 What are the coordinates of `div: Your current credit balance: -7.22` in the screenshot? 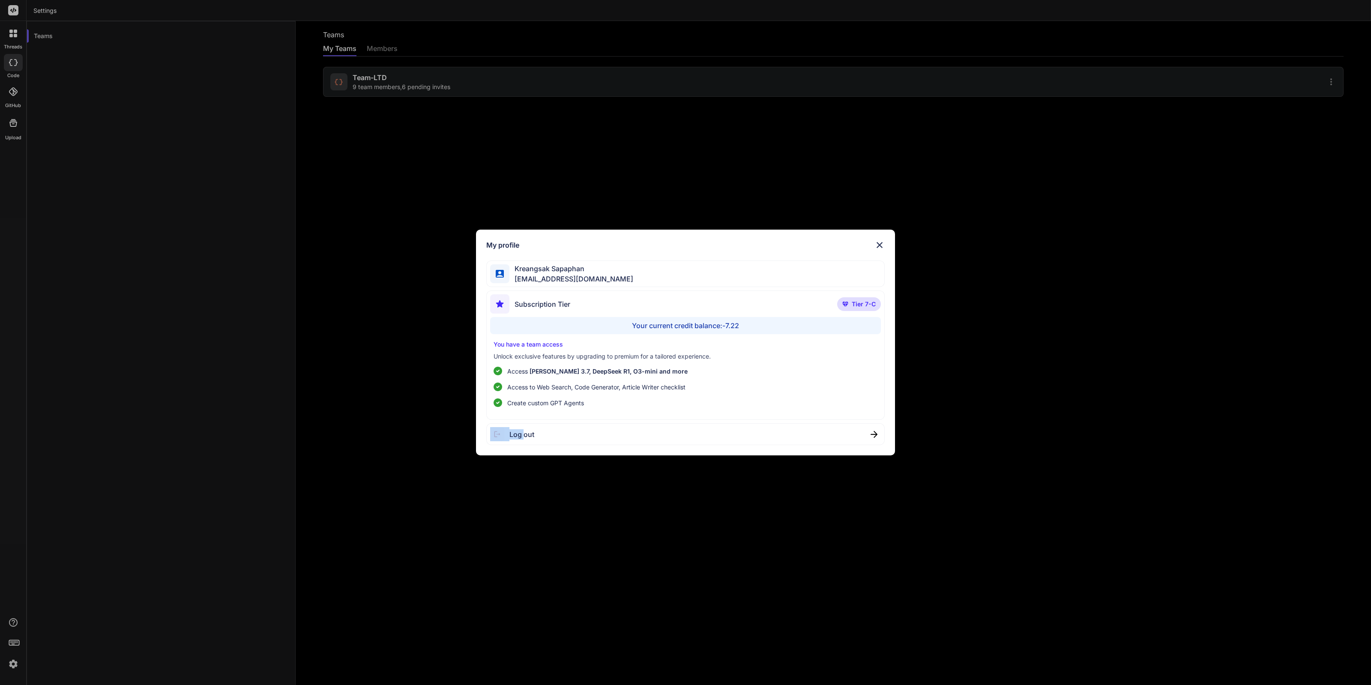 It's located at (686, 326).